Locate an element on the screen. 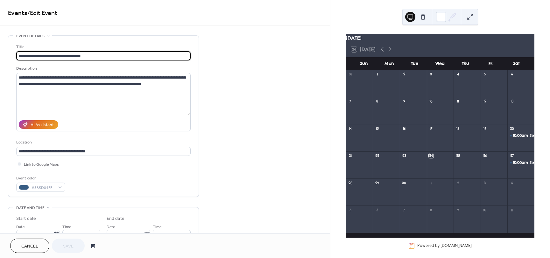  div: Description is located at coordinates (103, 68).